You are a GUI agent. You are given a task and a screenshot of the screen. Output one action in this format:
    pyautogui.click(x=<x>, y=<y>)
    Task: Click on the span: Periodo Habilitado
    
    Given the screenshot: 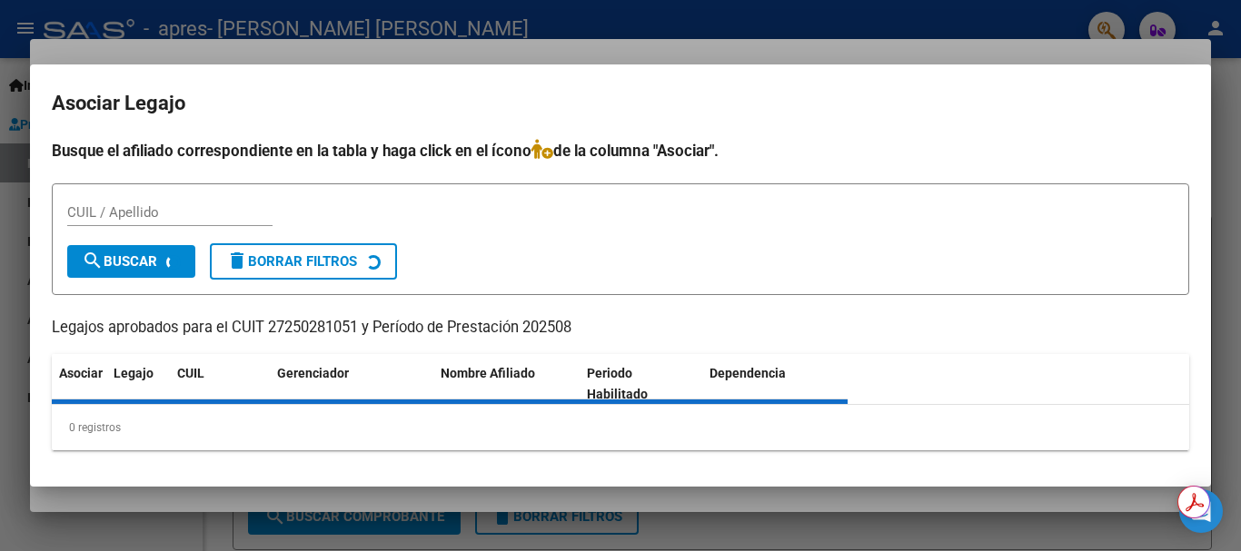 What is the action you would take?
    pyautogui.click(x=617, y=383)
    